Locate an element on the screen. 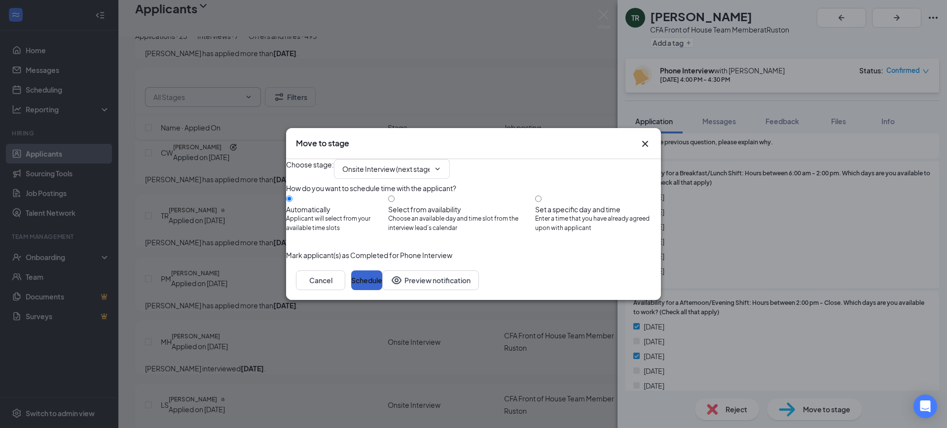 The image size is (947, 428). span: Choose stage : is located at coordinates (310, 169).